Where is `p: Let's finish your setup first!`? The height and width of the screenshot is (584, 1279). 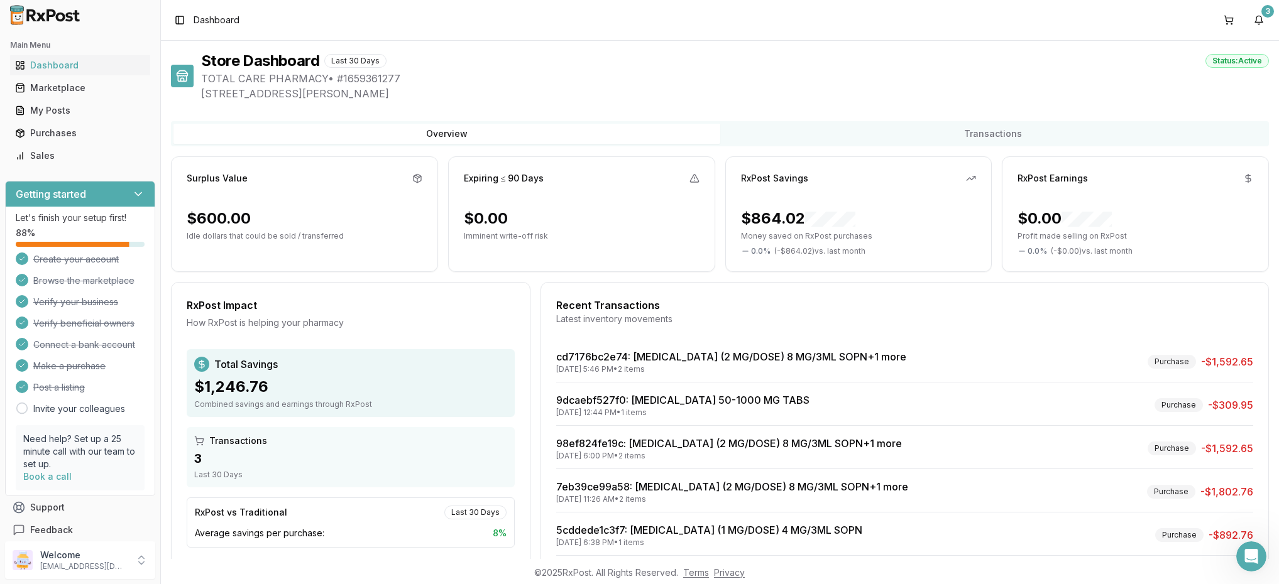 p: Let's finish your setup first! is located at coordinates (80, 218).